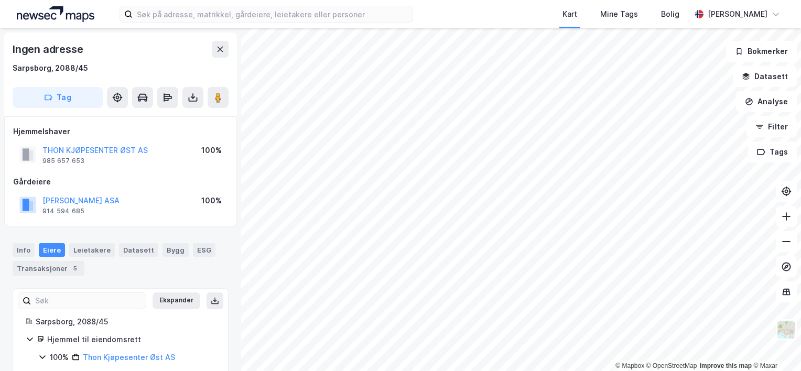 The width and height of the screenshot is (801, 371). I want to click on div: Gårdeiere, so click(121, 182).